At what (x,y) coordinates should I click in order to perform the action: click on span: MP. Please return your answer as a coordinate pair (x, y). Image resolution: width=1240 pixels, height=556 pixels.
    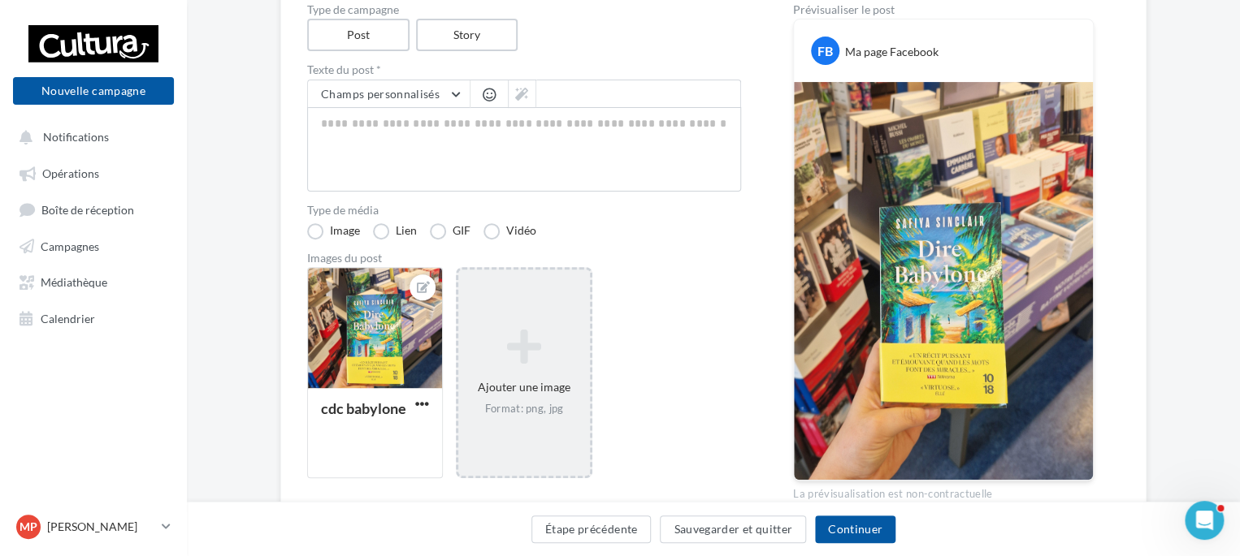
    Looking at the image, I should click on (28, 527).